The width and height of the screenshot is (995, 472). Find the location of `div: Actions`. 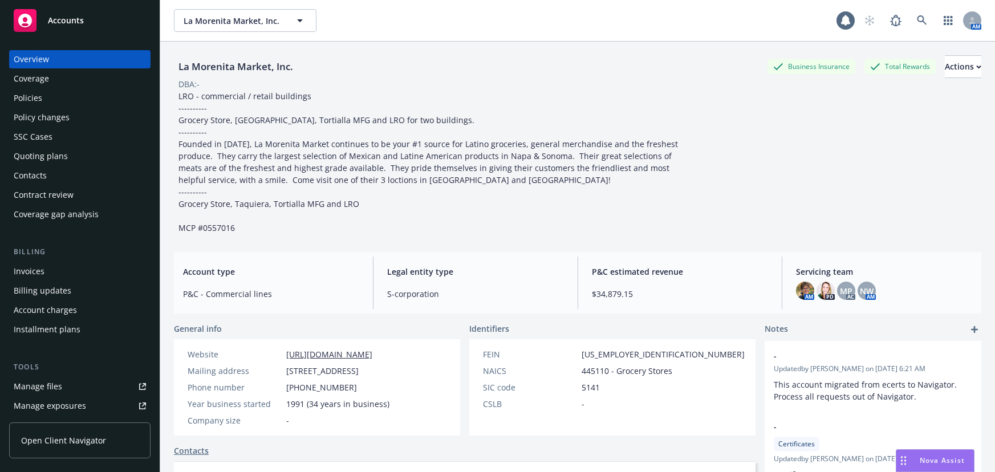

div: Actions is located at coordinates (963, 67).